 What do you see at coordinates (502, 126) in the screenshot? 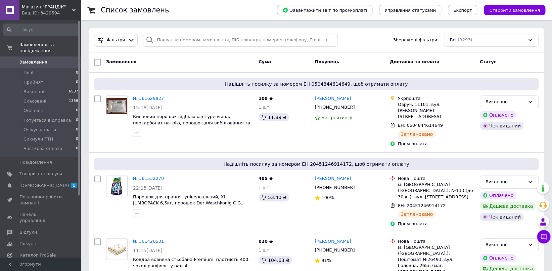
I see `div: Чек виданий` at bounding box center [502, 126].